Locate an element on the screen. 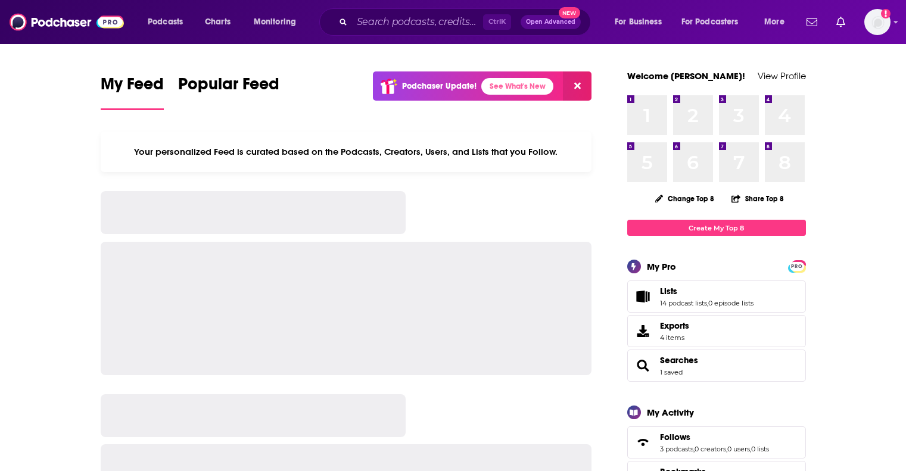  span: My Feed is located at coordinates (132, 88).